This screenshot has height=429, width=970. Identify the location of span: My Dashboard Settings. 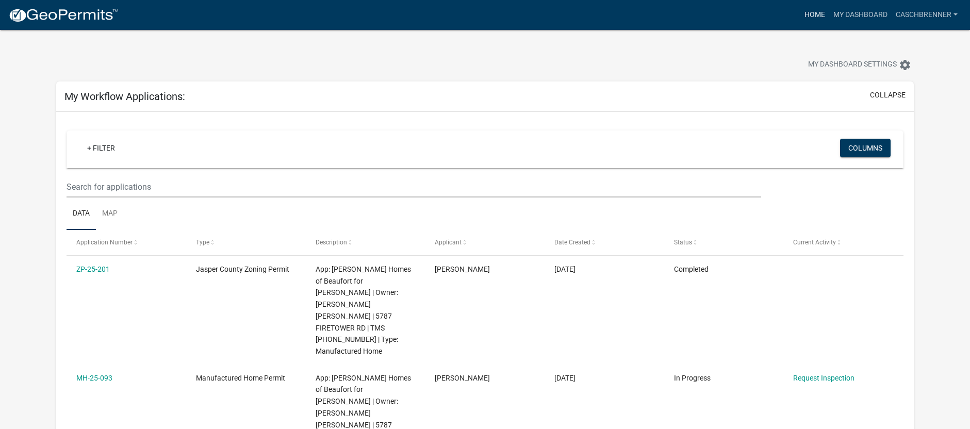
(852, 65).